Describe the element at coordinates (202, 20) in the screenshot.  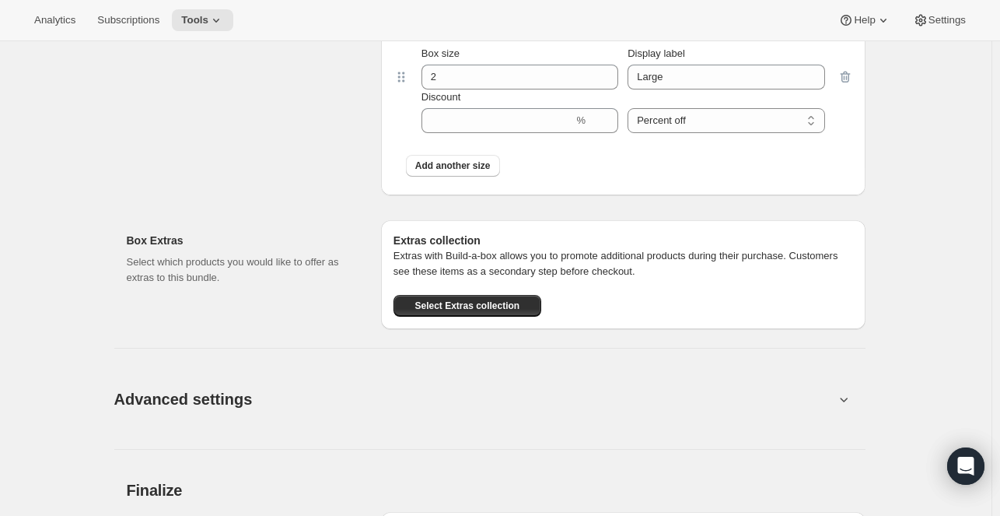
I see `button: Tools` at that location.